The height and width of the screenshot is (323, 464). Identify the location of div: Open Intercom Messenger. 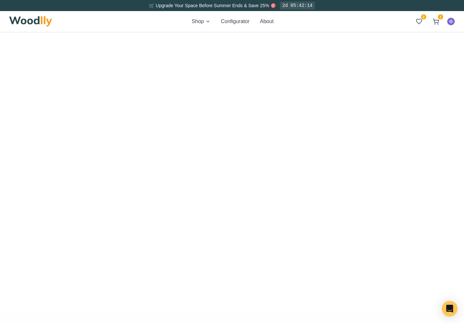
(449, 309).